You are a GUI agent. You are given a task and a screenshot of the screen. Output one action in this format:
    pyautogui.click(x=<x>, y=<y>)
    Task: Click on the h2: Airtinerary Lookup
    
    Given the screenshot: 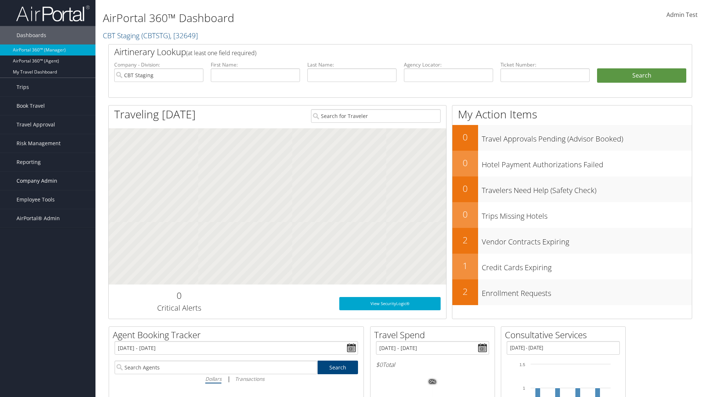 What is the action you would take?
    pyautogui.click(x=376, y=52)
    